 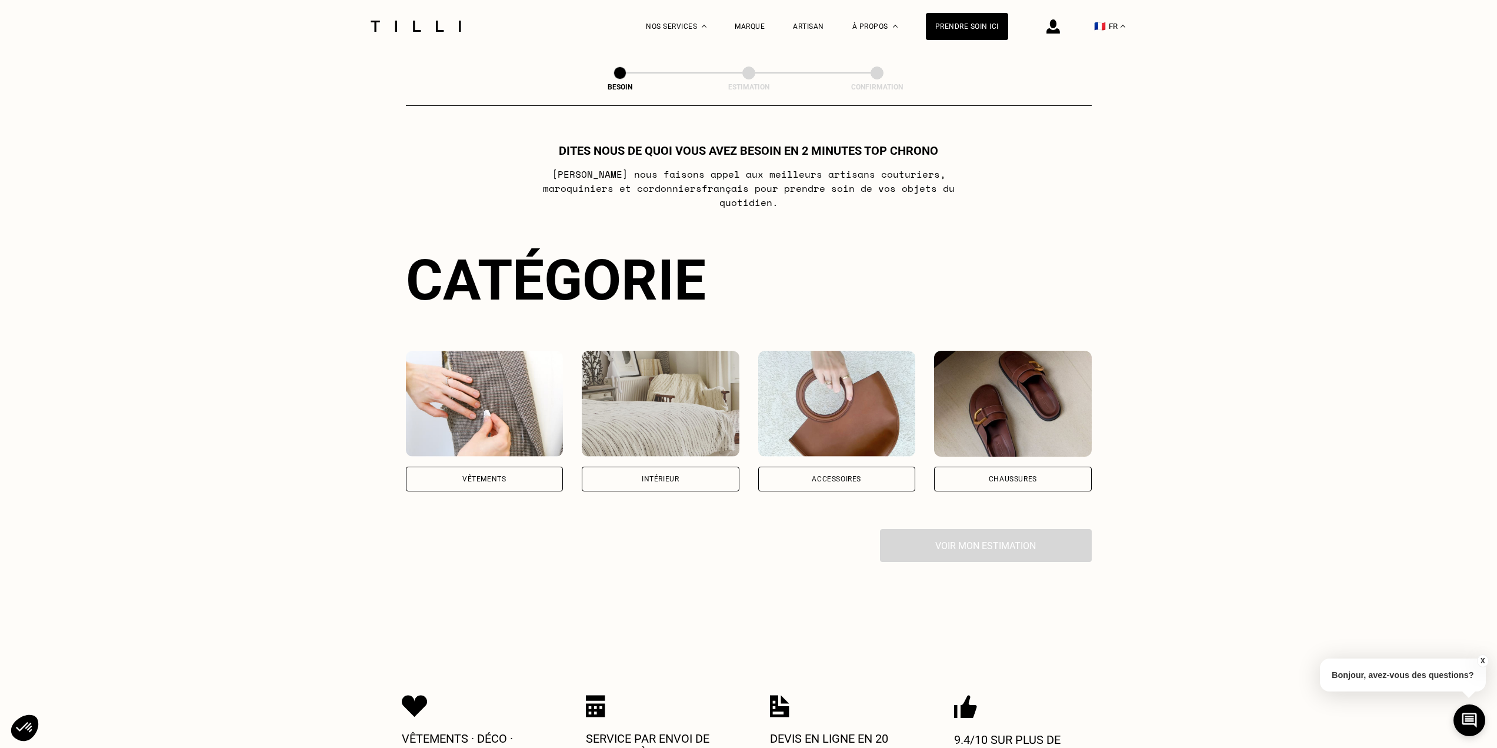 I want to click on a: Marque, so click(x=749, y=26).